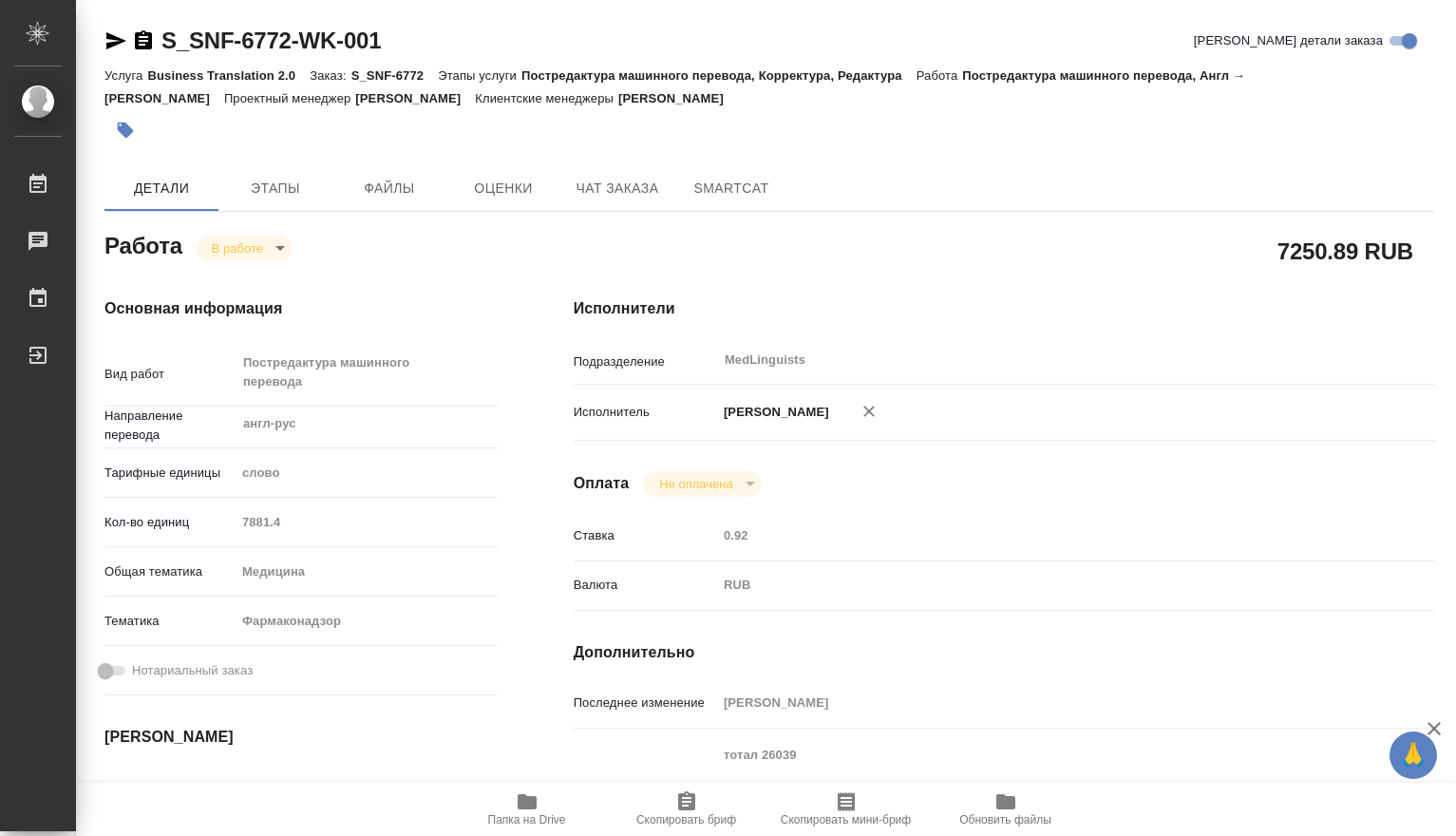 This screenshot has height=836, width=1456. What do you see at coordinates (644, 536) in the screenshot?
I see `p: Ставка` at bounding box center [644, 536].